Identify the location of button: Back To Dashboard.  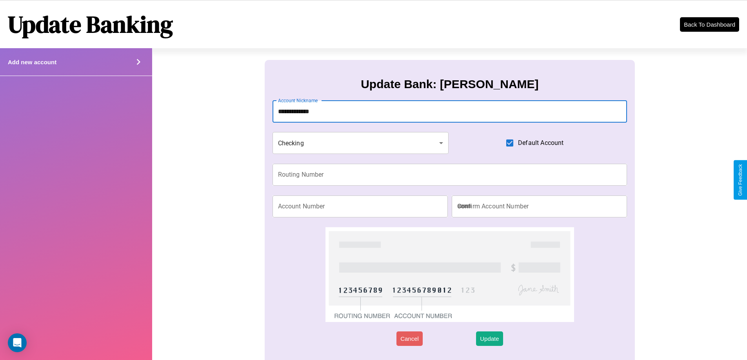
(709, 24).